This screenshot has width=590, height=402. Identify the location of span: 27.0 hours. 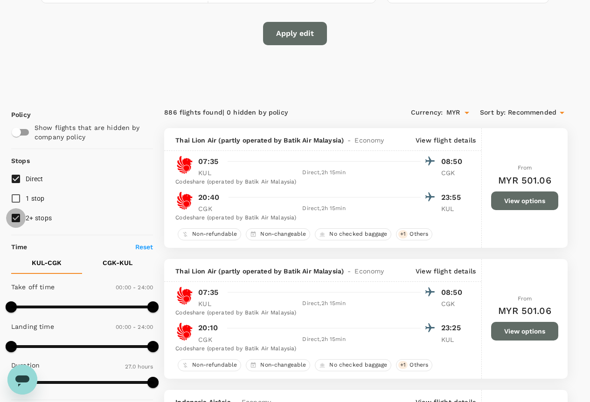
(139, 367).